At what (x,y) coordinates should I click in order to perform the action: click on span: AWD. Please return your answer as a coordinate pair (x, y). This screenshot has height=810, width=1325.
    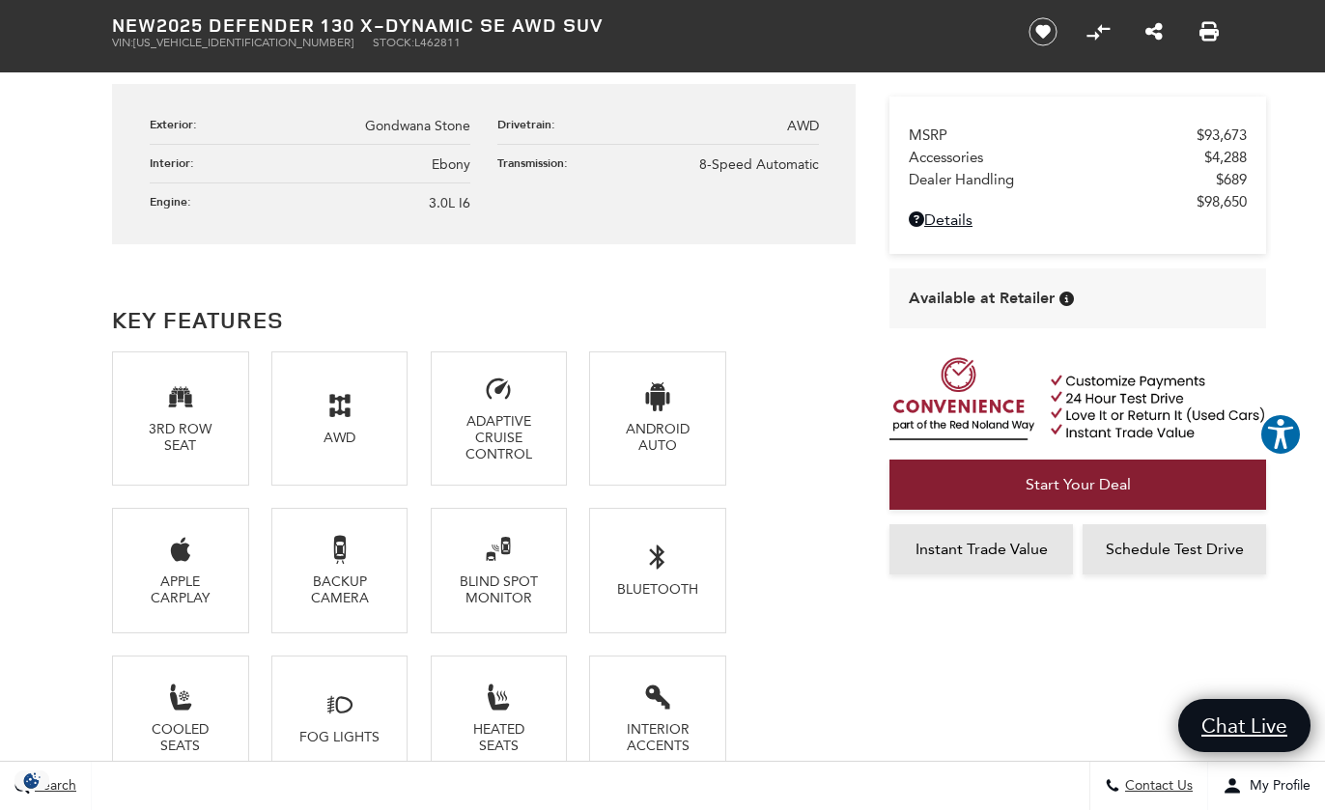
    Looking at the image, I should click on (803, 126).